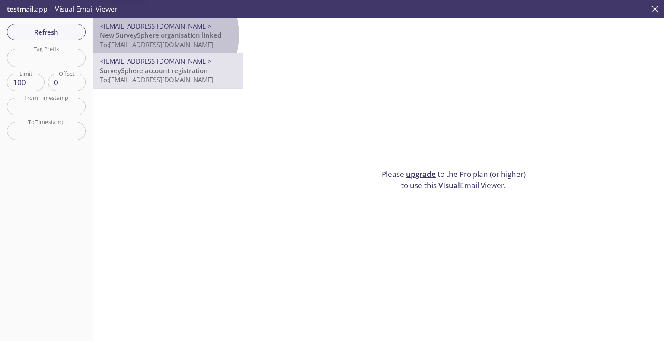  Describe the element at coordinates (20, 9) in the screenshot. I see `span: testmail` at that location.